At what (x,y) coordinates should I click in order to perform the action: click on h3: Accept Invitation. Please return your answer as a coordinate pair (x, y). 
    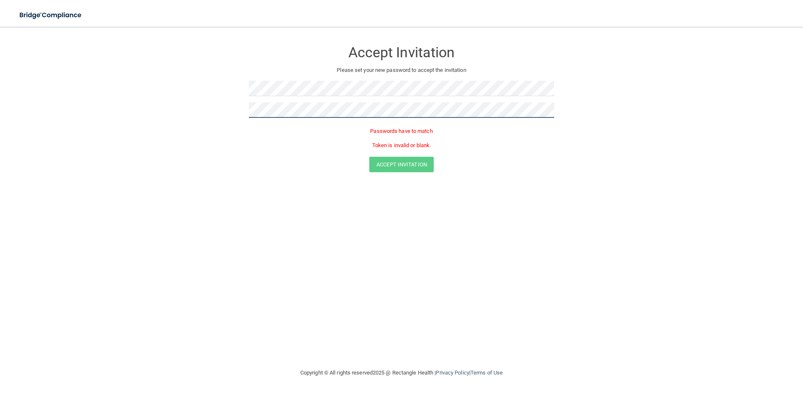
    Looking at the image, I should click on (402, 52).